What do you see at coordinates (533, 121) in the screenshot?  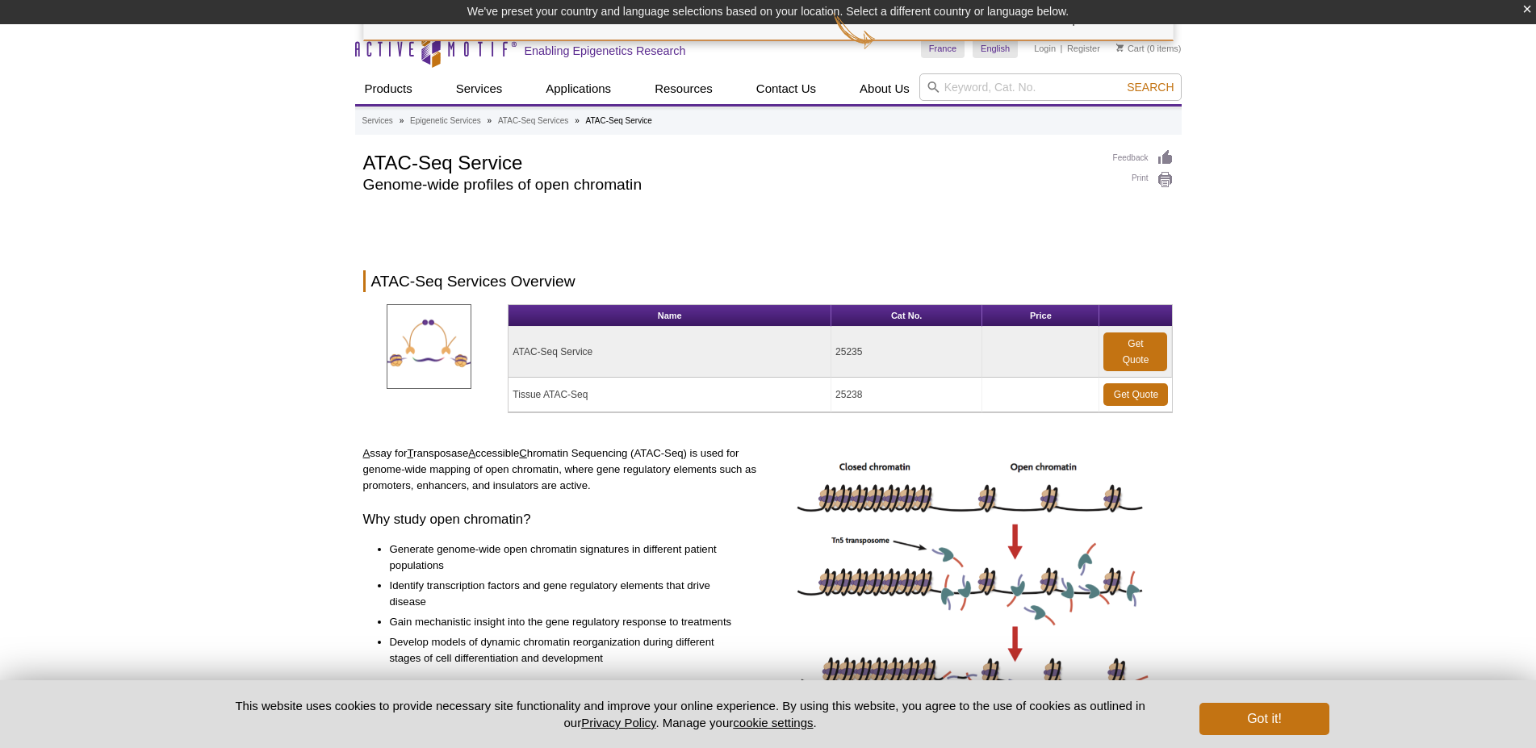 I see `a: ATAC-Seq Services` at bounding box center [533, 121].